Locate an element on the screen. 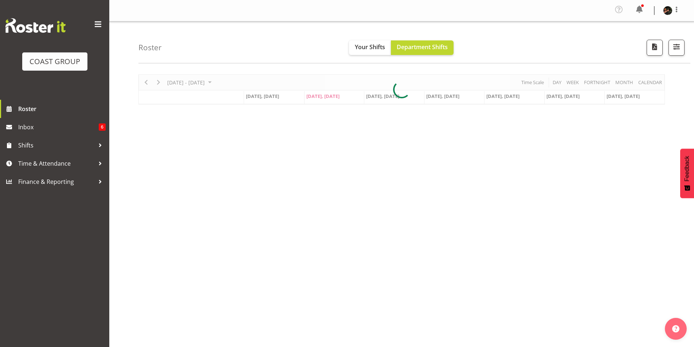  span: Your Shifts is located at coordinates (370, 47).